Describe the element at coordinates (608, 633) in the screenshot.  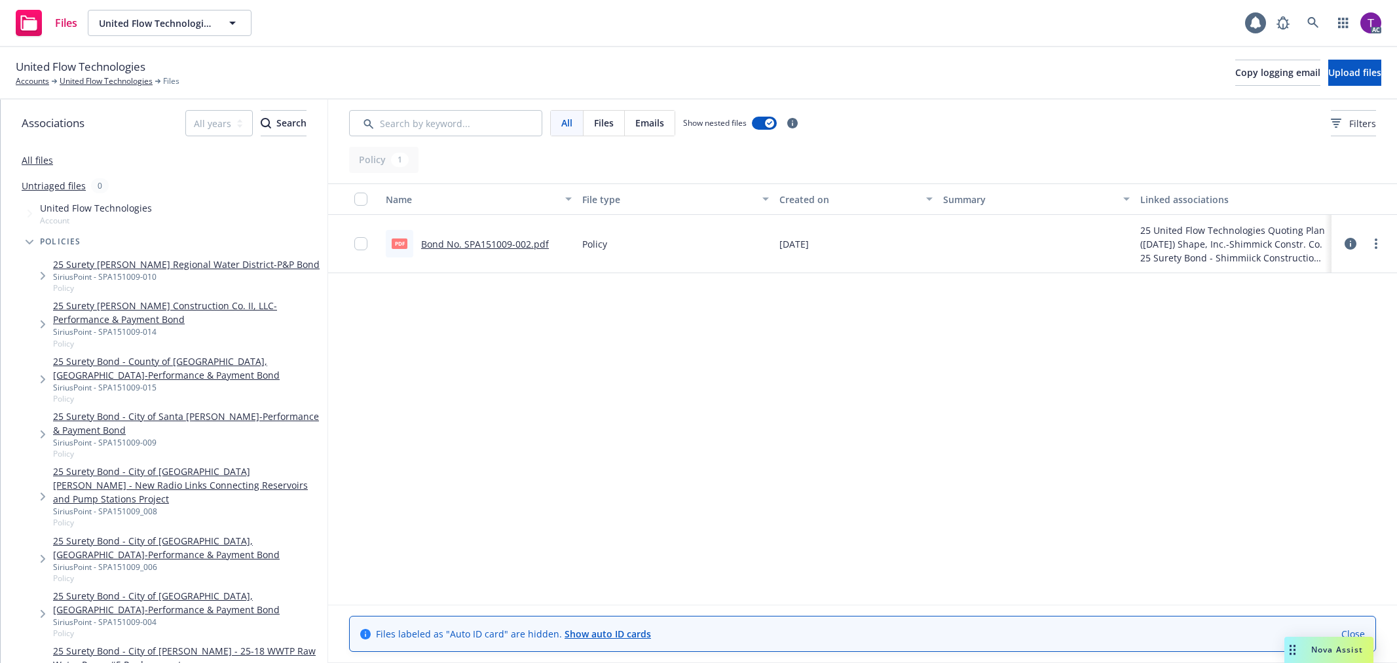
I see `a: Show auto ID cards` at that location.